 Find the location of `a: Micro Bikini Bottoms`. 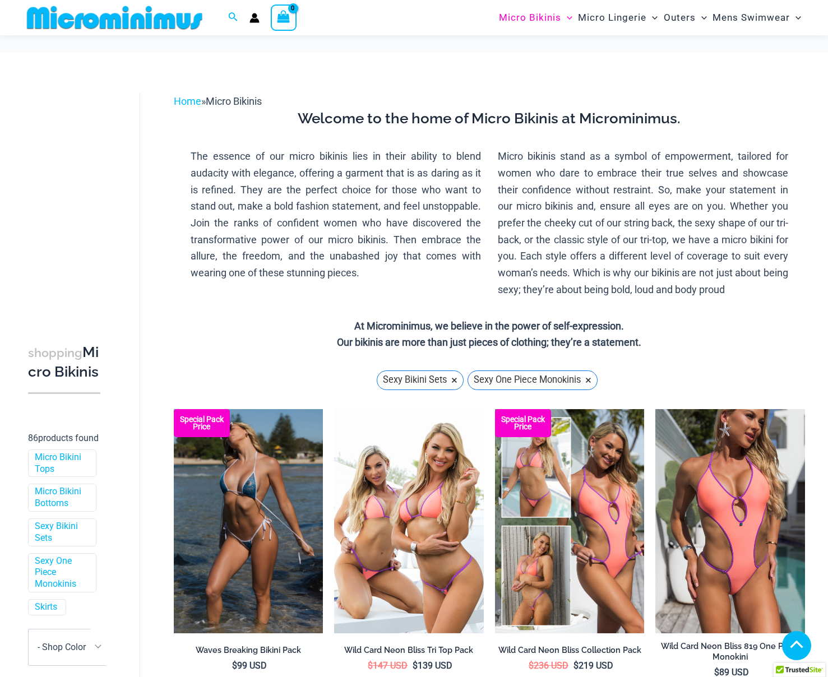

a: Micro Bikini Bottoms is located at coordinates (61, 498).